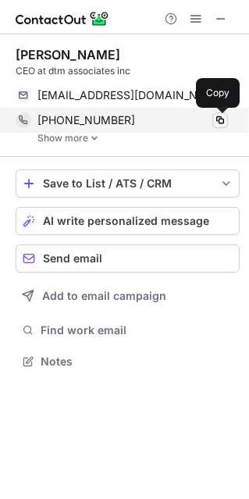 The height and width of the screenshot is (499, 249). Describe the element at coordinates (127, 71) in the screenshot. I see `div: CEO at dtm associates inc` at that location.